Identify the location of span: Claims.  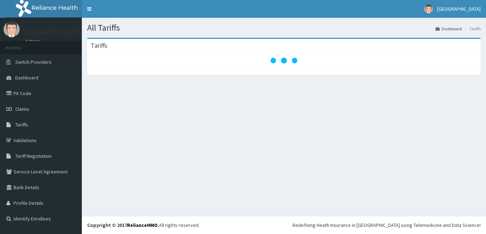
(22, 109).